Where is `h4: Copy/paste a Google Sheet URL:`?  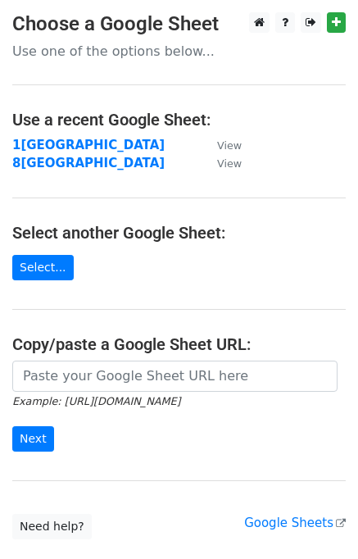 h4: Copy/paste a Google Sheet URL: is located at coordinates (179, 344).